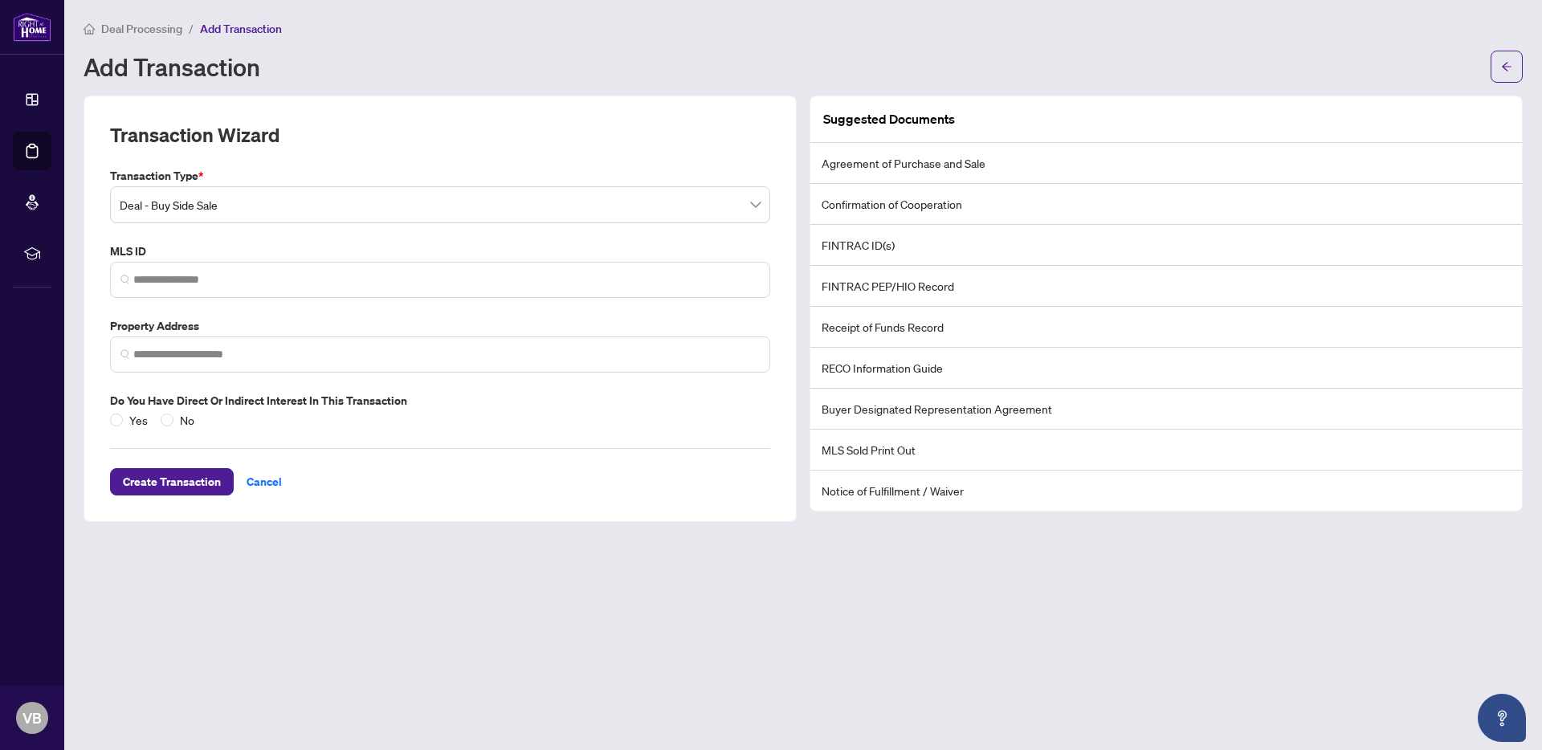  What do you see at coordinates (1166, 245) in the screenshot?
I see `li: FINTRAC ID(s)` at bounding box center [1166, 245].